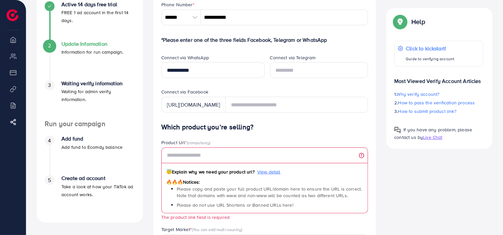  What do you see at coordinates (98, 4) in the screenshot?
I see `h4: Active 14 days free trial` at bounding box center [98, 4].